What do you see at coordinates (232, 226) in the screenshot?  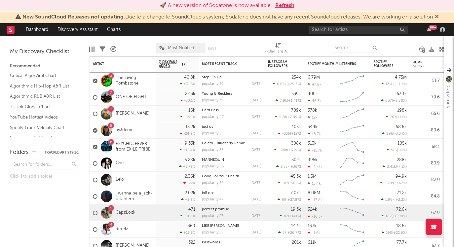 I see `div: LIKE JORDAN` at bounding box center [232, 226].